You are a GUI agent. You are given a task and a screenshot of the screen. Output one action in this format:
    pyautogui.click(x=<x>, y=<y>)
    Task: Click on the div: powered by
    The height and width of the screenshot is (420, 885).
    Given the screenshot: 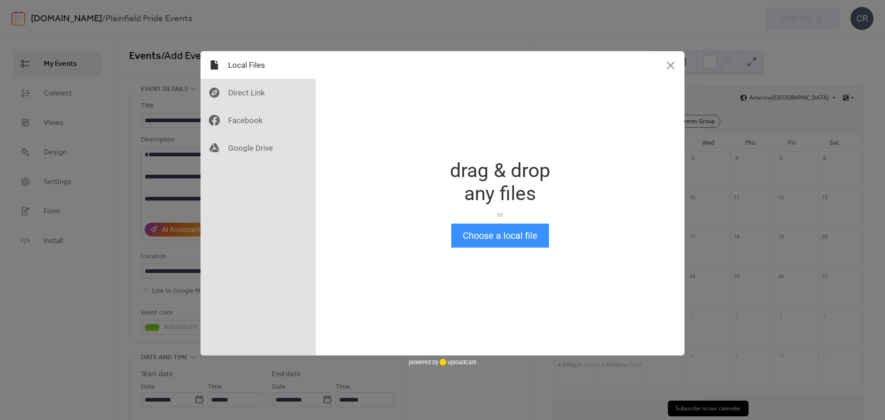 What is the action you would take?
    pyautogui.click(x=443, y=362)
    